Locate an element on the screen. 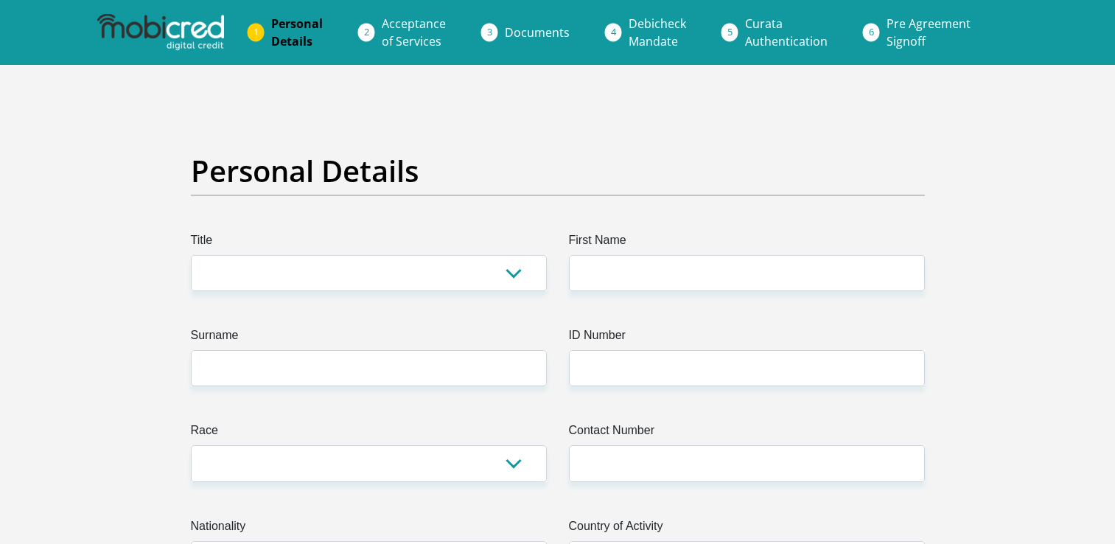 The height and width of the screenshot is (544, 1115). a: PersonalDetails is located at coordinates (297, 32).